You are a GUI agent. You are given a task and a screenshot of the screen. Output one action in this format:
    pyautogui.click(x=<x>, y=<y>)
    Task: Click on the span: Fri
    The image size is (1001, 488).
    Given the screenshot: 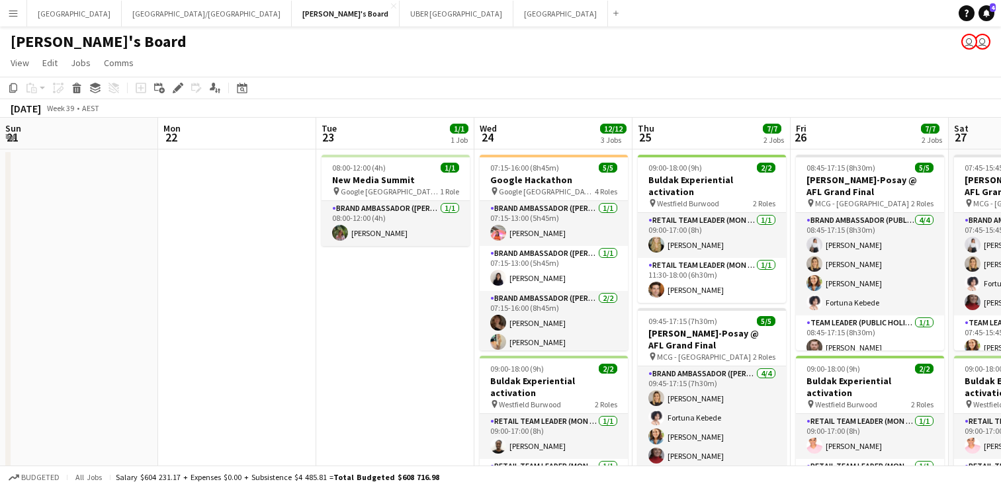 What is the action you would take?
    pyautogui.click(x=801, y=128)
    